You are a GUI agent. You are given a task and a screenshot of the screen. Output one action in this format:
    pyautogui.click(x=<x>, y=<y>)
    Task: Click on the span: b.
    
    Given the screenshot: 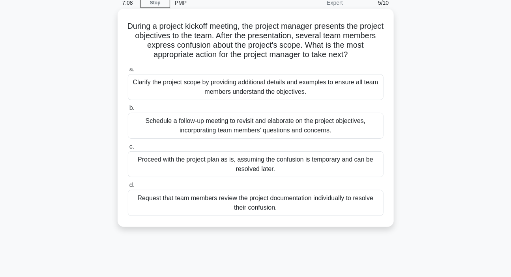 What is the action you would take?
    pyautogui.click(x=132, y=108)
    